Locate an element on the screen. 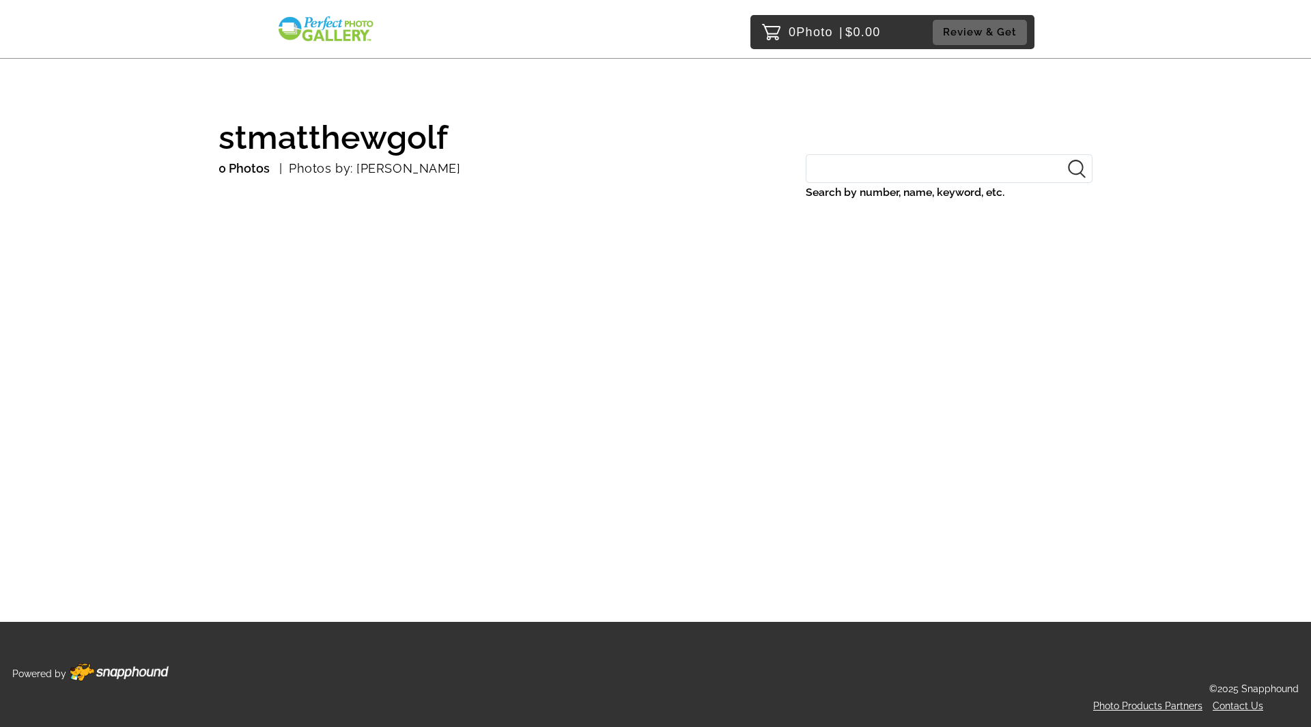 Image resolution: width=1311 pixels, height=727 pixels. a: Contact Us is located at coordinates (1238, 706).